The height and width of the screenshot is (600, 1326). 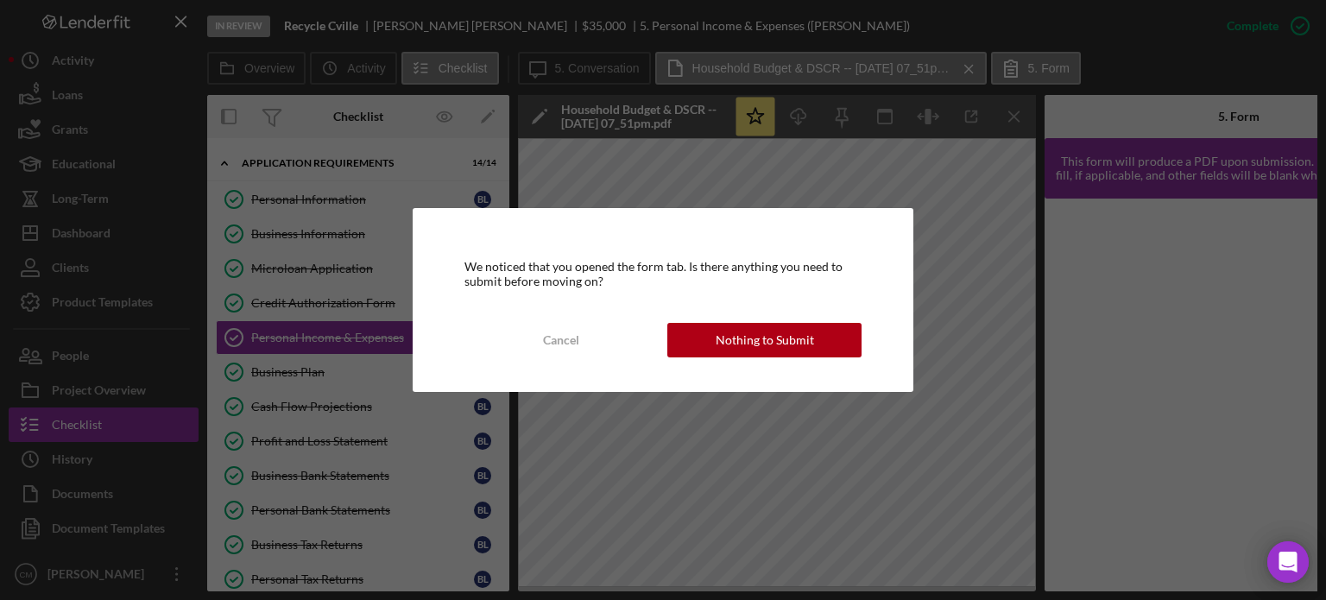 I want to click on button: Nothing to Submit, so click(x=764, y=340).